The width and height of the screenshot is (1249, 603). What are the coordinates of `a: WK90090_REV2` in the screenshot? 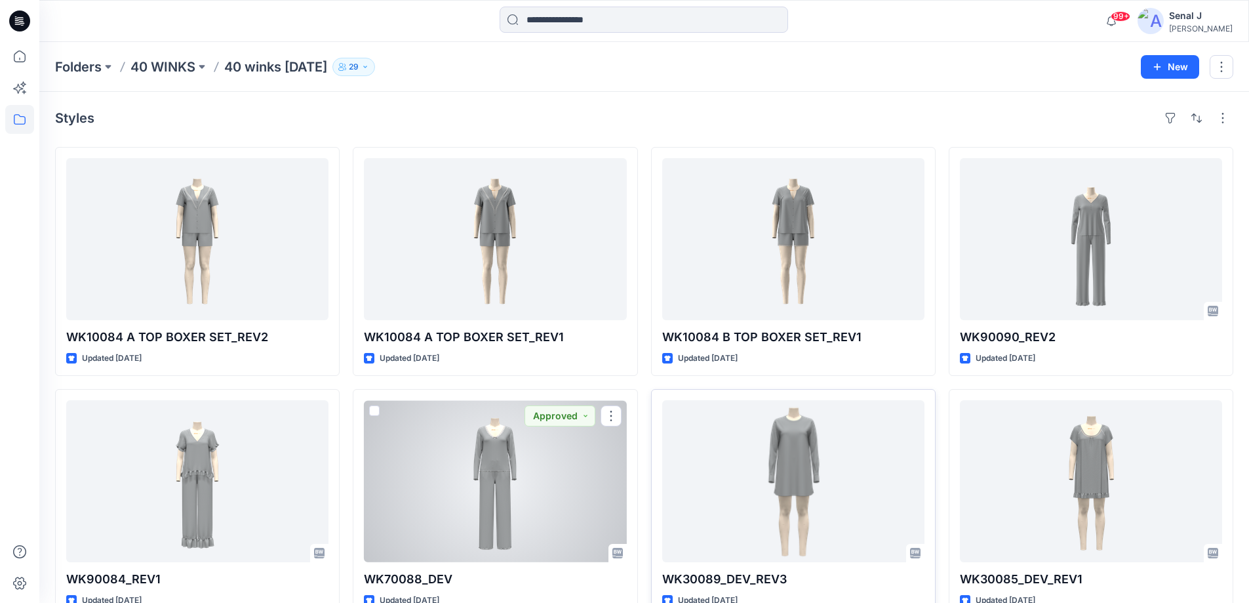 It's located at (1091, 239).